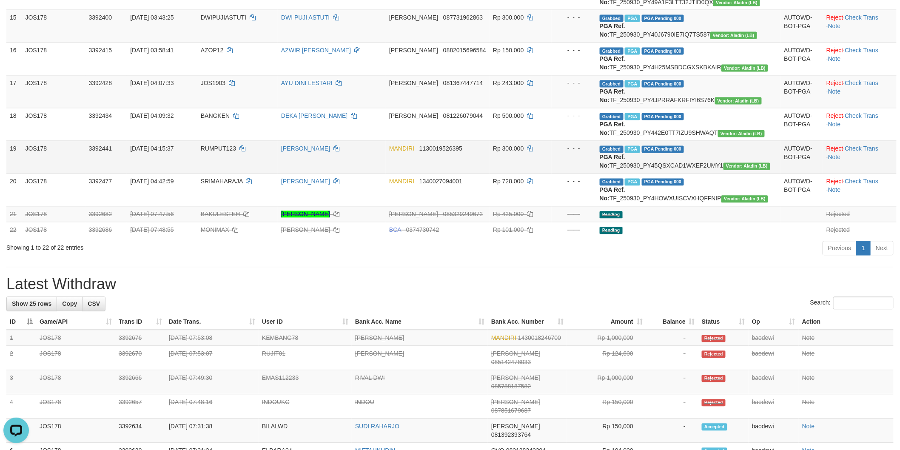  What do you see at coordinates (14, 26) in the screenshot?
I see `td: 15` at bounding box center [14, 26].